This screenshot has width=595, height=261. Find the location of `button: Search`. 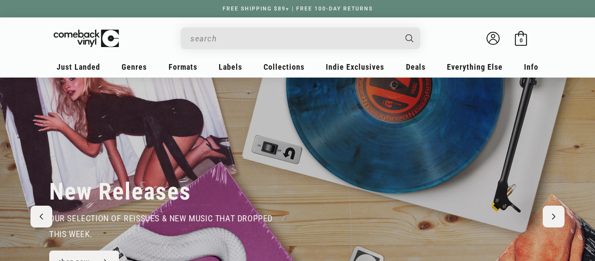

button: Search is located at coordinates (410, 38).